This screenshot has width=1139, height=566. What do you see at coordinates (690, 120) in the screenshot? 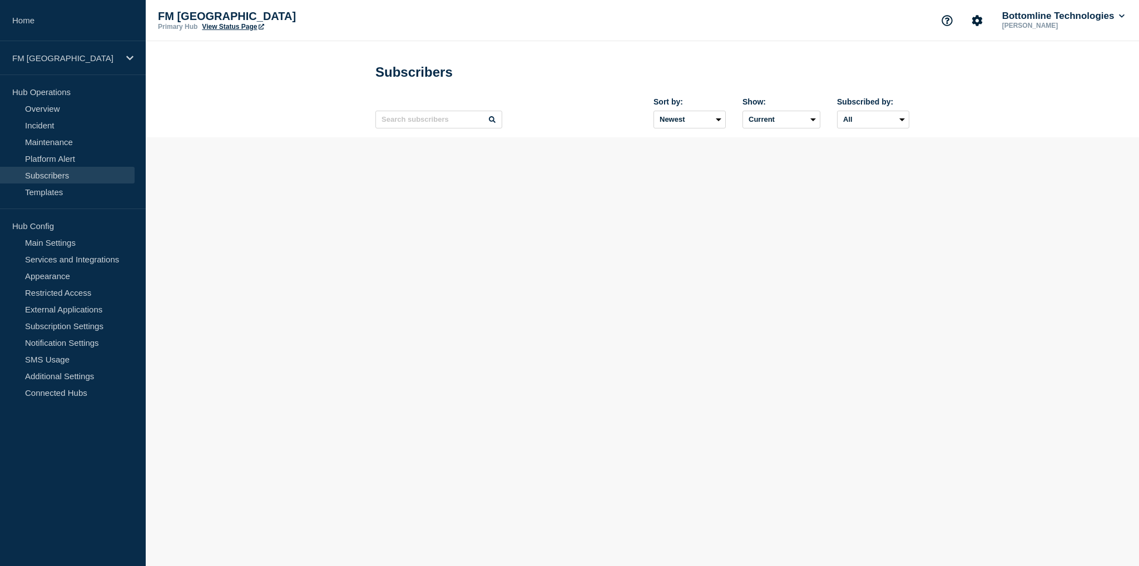
I see `select: Sort by` at bounding box center [690, 120].